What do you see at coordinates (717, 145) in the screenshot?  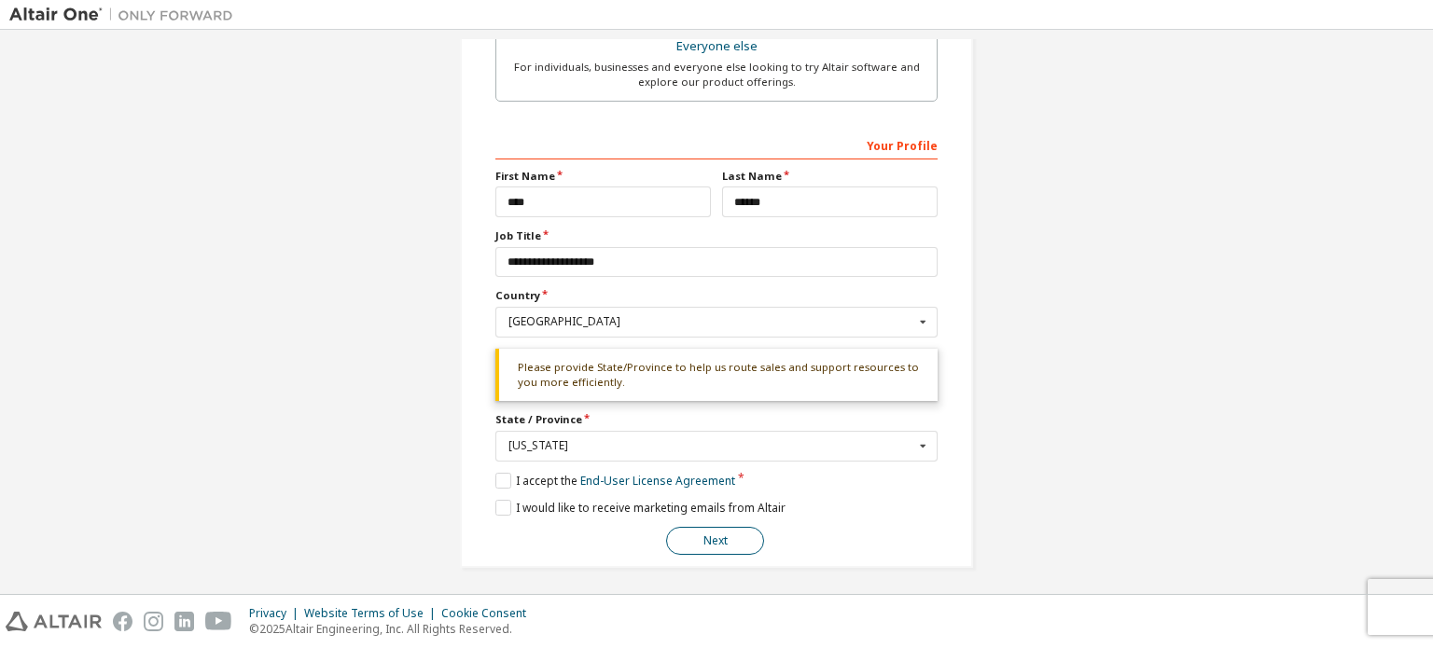 I see `div: Your Profile` at bounding box center [717, 145].